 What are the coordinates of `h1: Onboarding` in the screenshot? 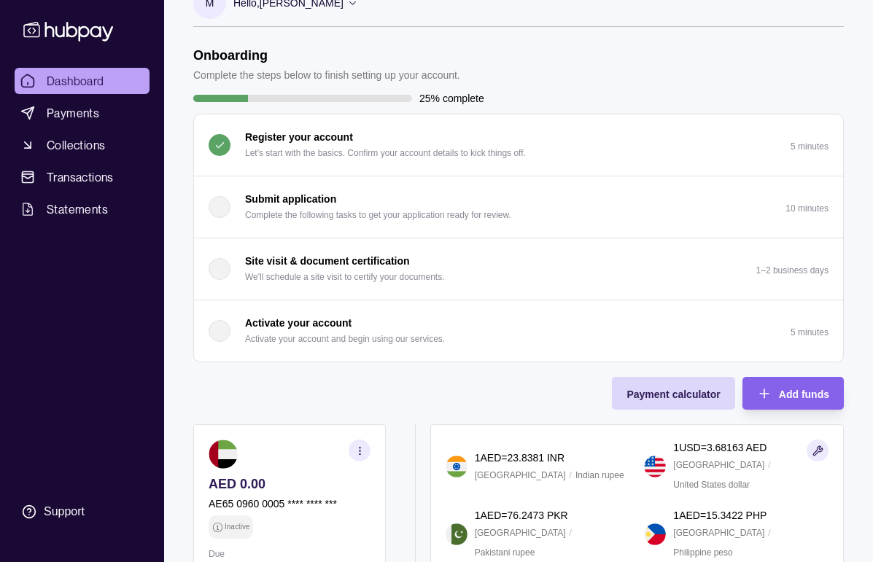 It's located at (327, 55).